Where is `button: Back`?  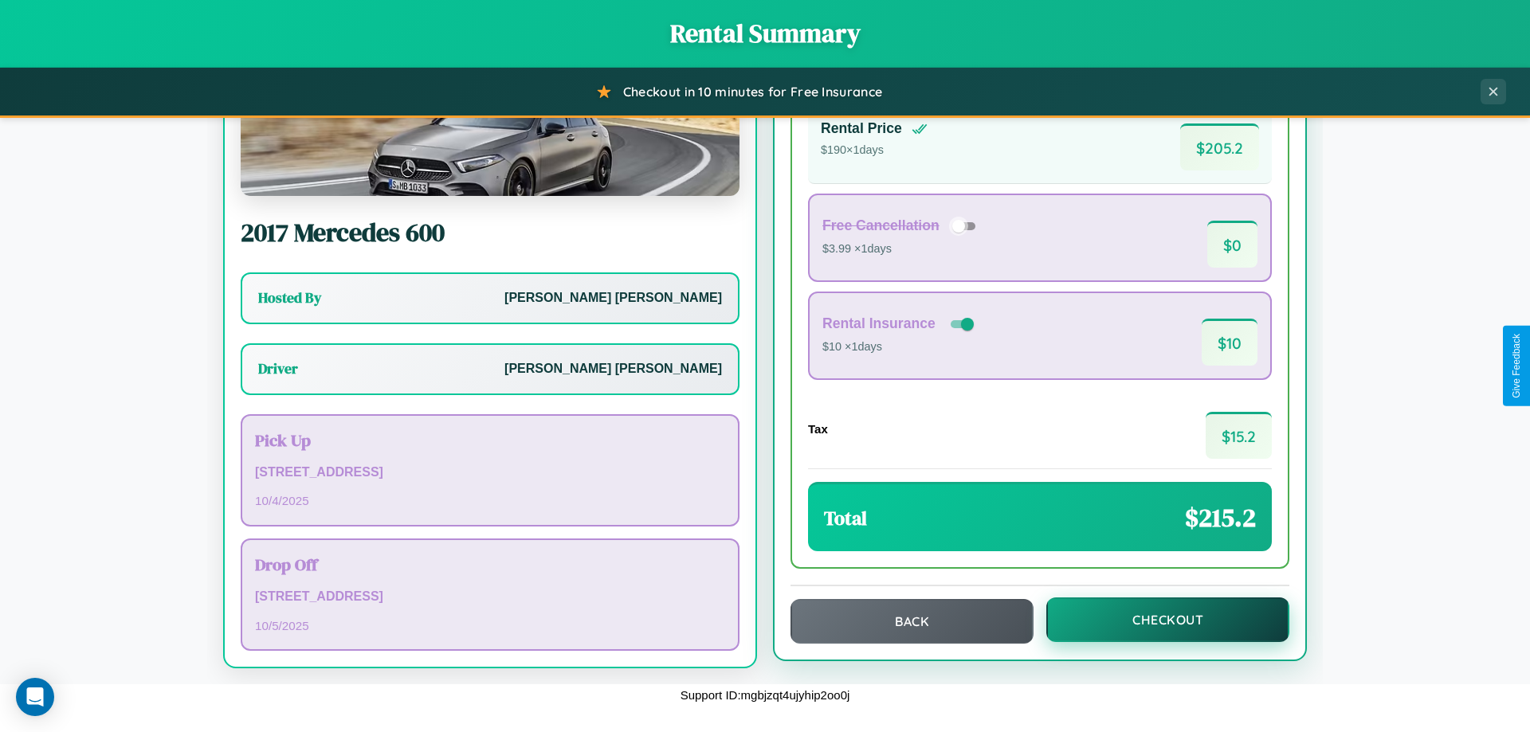
button: Back is located at coordinates (912, 622).